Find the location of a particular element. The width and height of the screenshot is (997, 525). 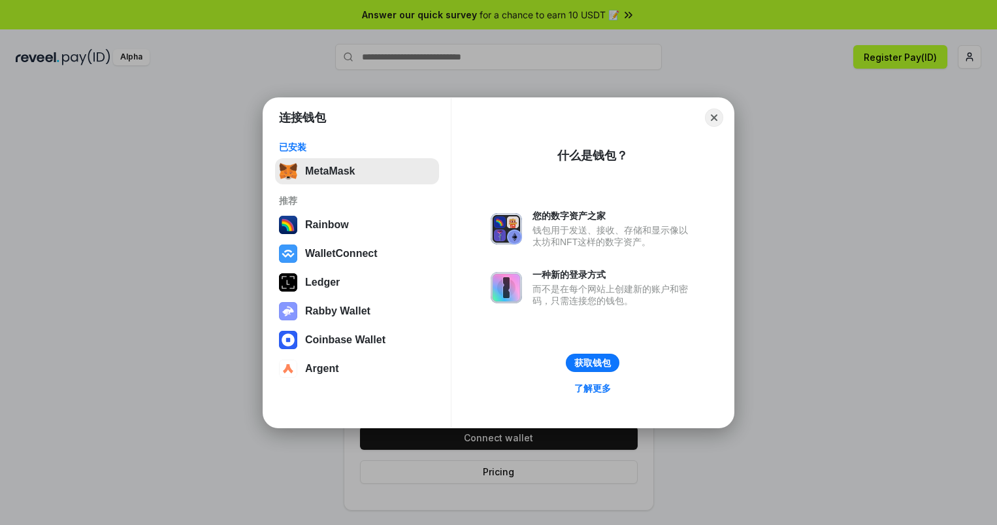

div: 一种新的登录方式 is located at coordinates (614, 274).